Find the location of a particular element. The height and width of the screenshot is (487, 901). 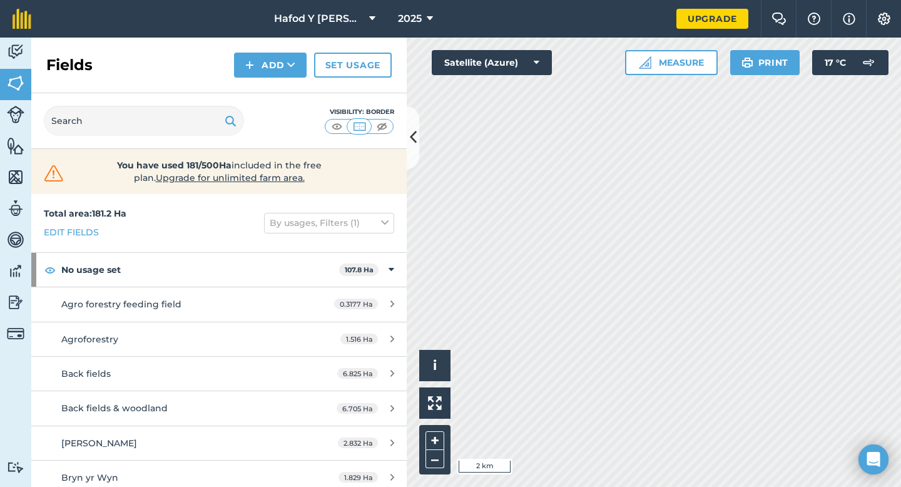

strong: Total area : 181.2 Ha is located at coordinates (85, 213).